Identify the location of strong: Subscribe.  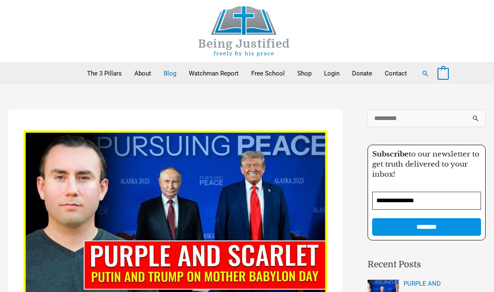
(391, 154).